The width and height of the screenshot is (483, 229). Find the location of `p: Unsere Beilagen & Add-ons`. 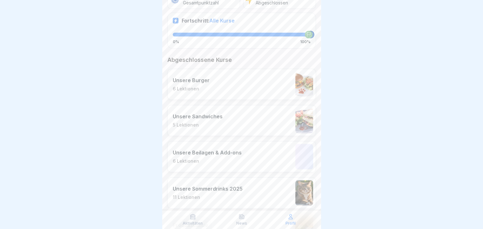

p: Unsere Beilagen & Add-ons is located at coordinates (207, 153).